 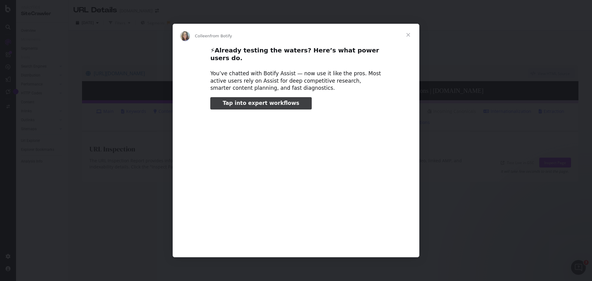 I want to click on span: Close, so click(x=409, y=35).